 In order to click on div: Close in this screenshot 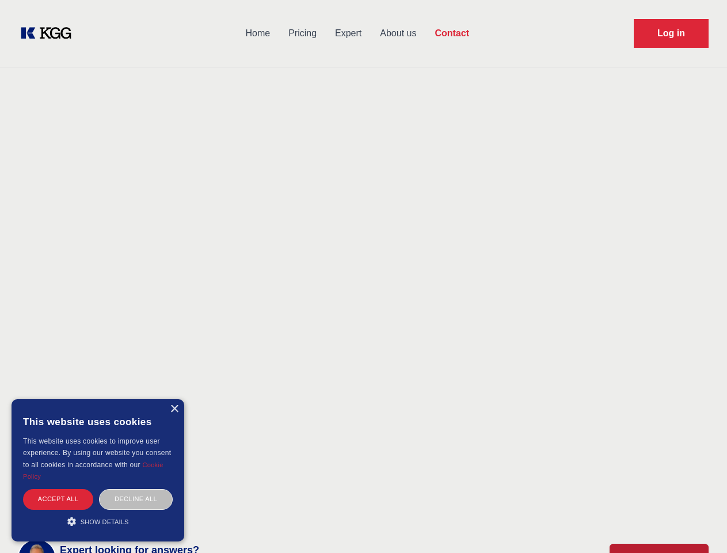, I will do `click(174, 409)`.